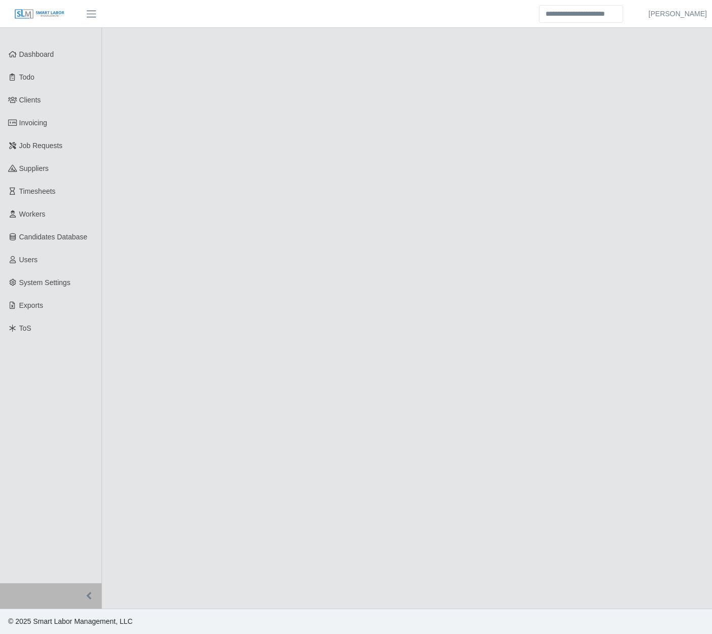  What do you see at coordinates (25, 328) in the screenshot?
I see `span: ToS` at bounding box center [25, 328].